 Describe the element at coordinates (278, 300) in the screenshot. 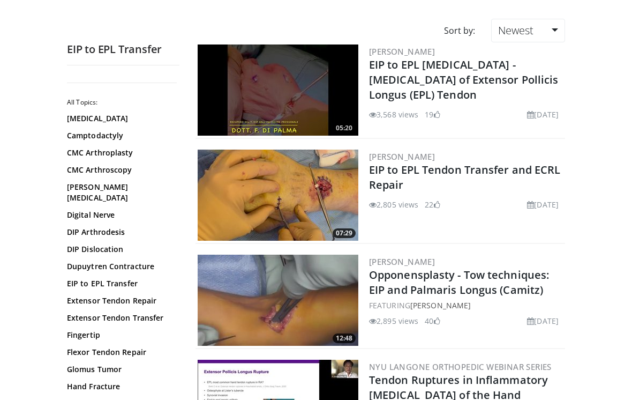

I see `a: 12:48` at that location.